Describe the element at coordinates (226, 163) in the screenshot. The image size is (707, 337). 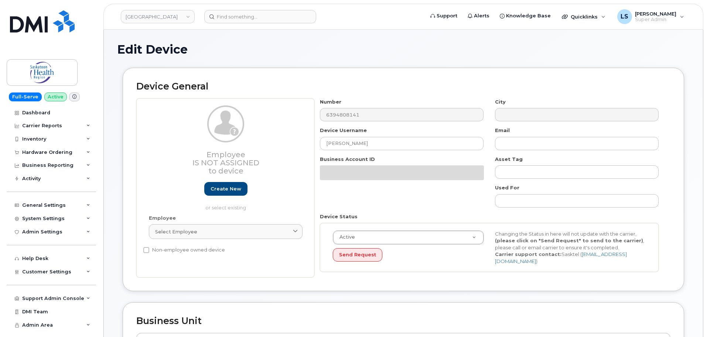
I see `h3: Employee` at that location.